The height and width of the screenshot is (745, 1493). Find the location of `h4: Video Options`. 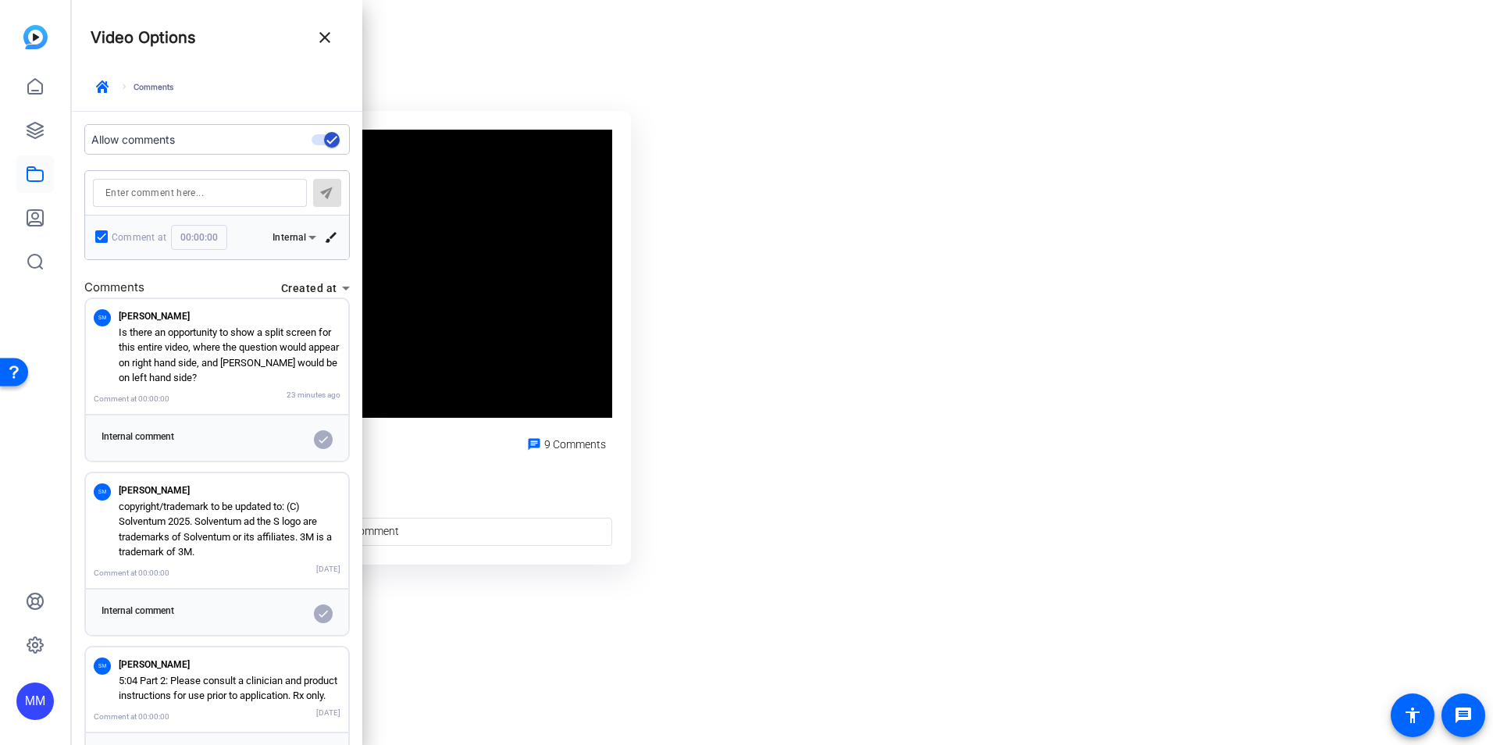

h4: Video Options is located at coordinates (143, 37).